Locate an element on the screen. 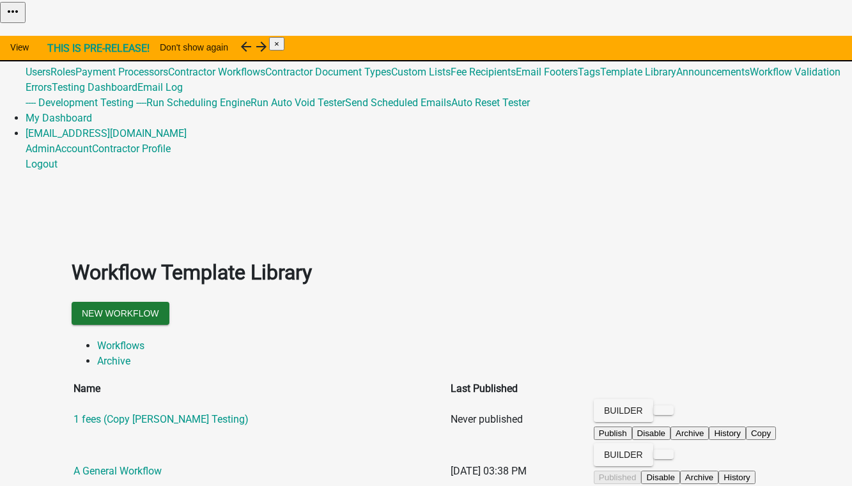 This screenshot has width=852, height=486. th: Last Published is located at coordinates (521, 389).